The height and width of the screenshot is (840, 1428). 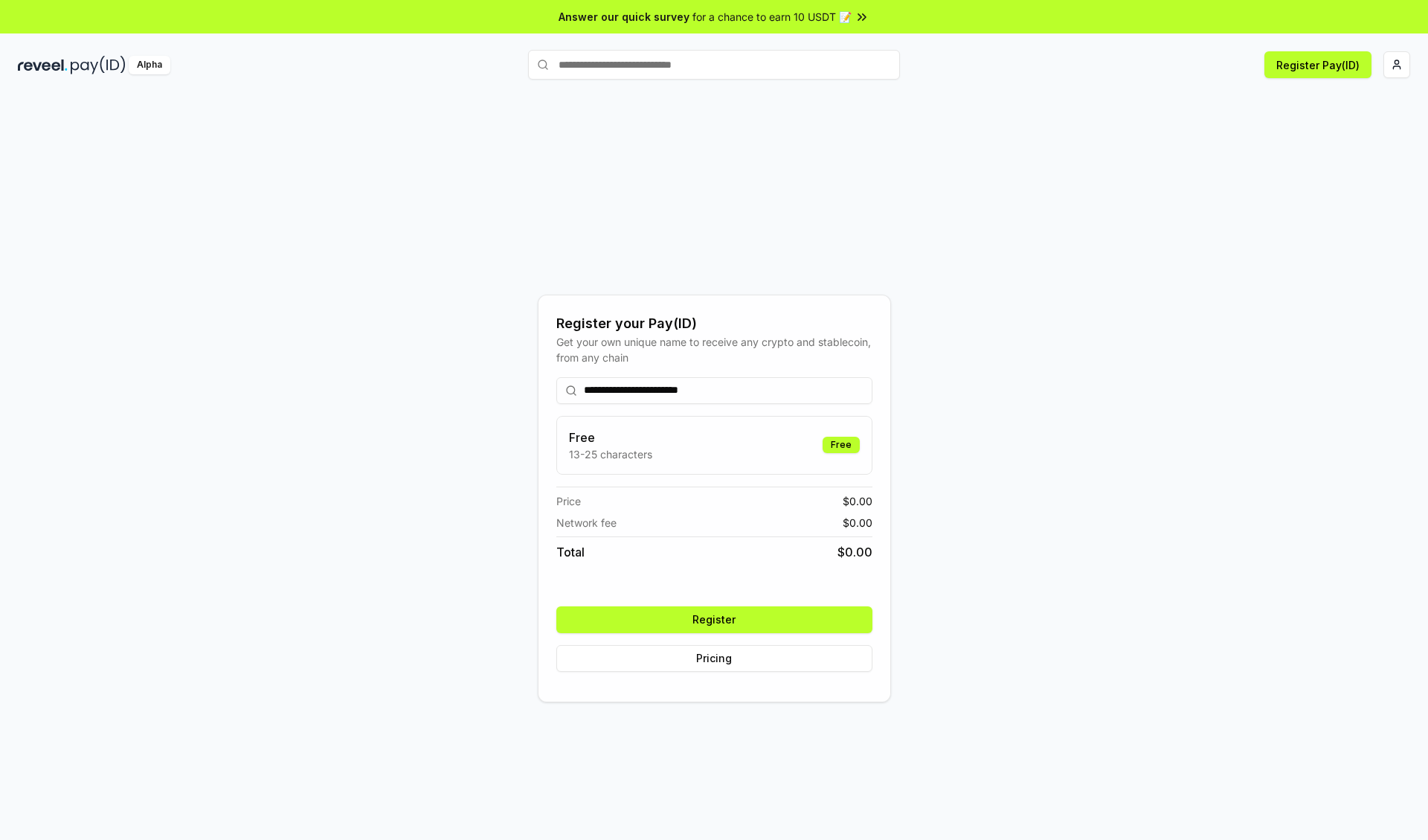 I want to click on span: for a chance to earn 10 USDT 📝, so click(x=772, y=16).